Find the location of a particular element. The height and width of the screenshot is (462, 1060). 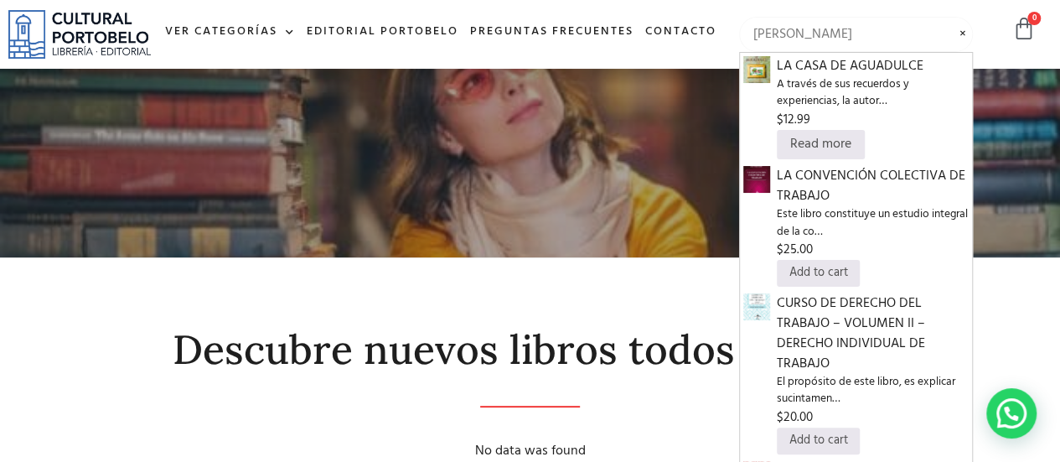

span: CURSO DE DERECHO DEL TRABAJO – VOLUMEN II – DERECHO INDIVIDUAL DE TRABAJO is located at coordinates (872, 334).